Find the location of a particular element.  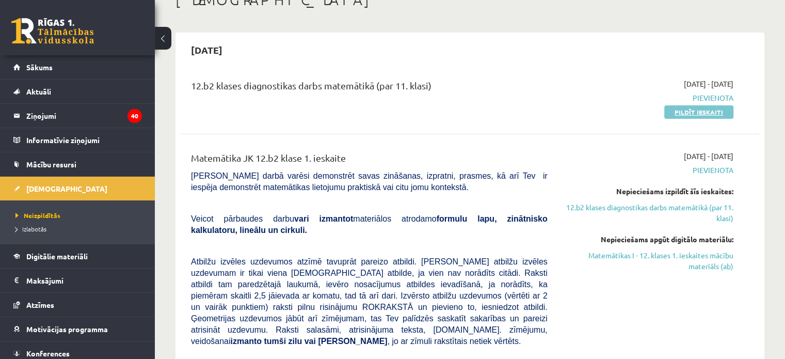

a: Matemātikas I - 12. klases 1. ieskaites mācību materiāls (ab) is located at coordinates (648, 261).